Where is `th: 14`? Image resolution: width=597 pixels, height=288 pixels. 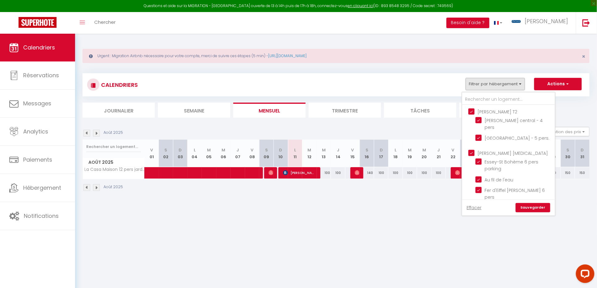 th: 14 is located at coordinates (338, 153).